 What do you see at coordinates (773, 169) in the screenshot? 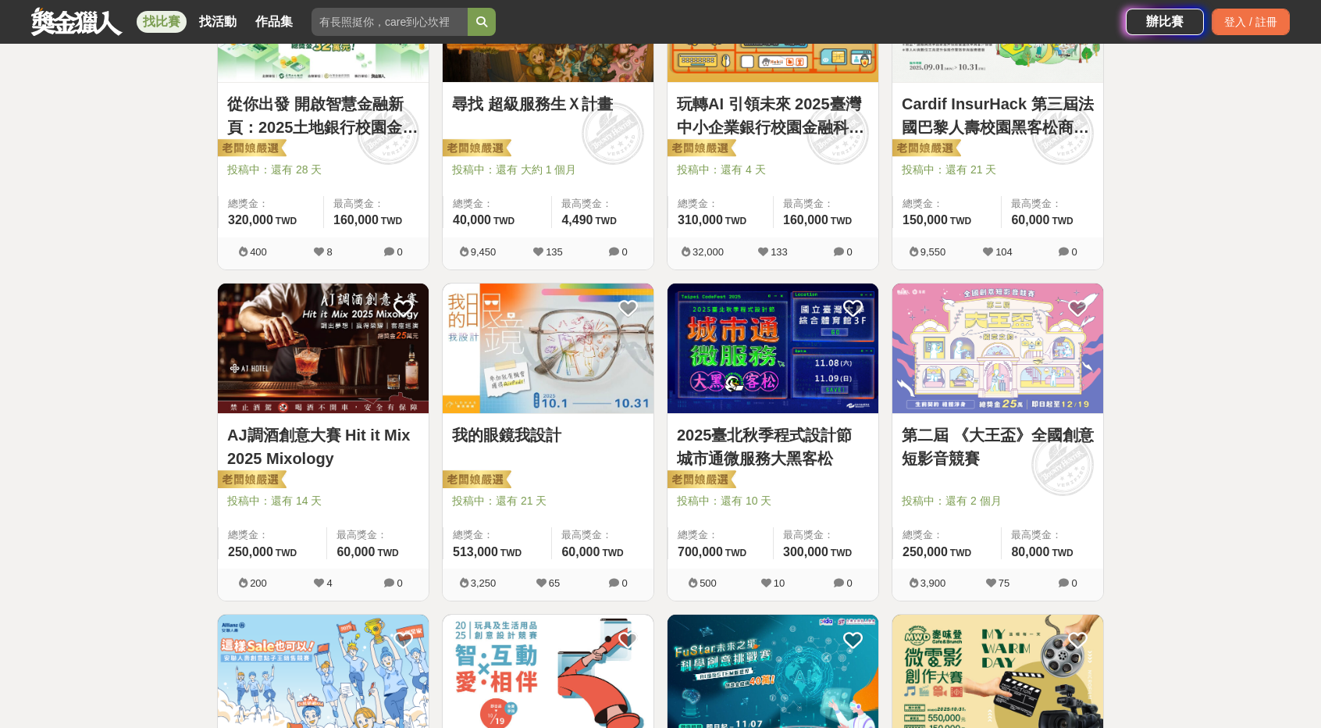
I see `span: 投稿中：還有 4 天` at bounding box center [773, 169].